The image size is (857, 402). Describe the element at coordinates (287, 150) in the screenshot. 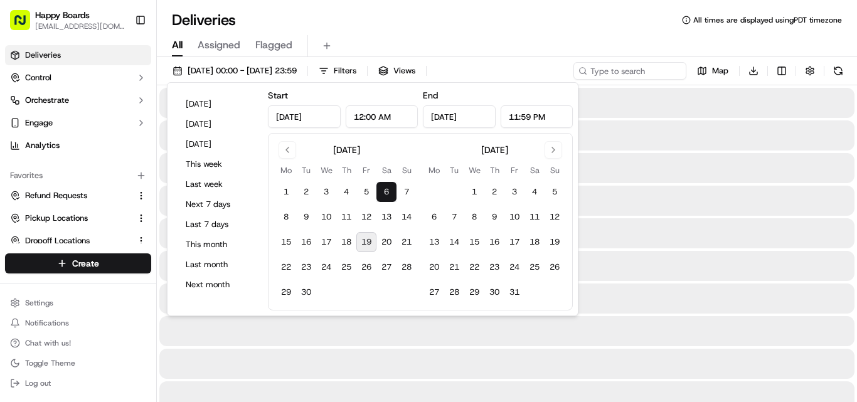

I see `button: Go to previous month` at that location.